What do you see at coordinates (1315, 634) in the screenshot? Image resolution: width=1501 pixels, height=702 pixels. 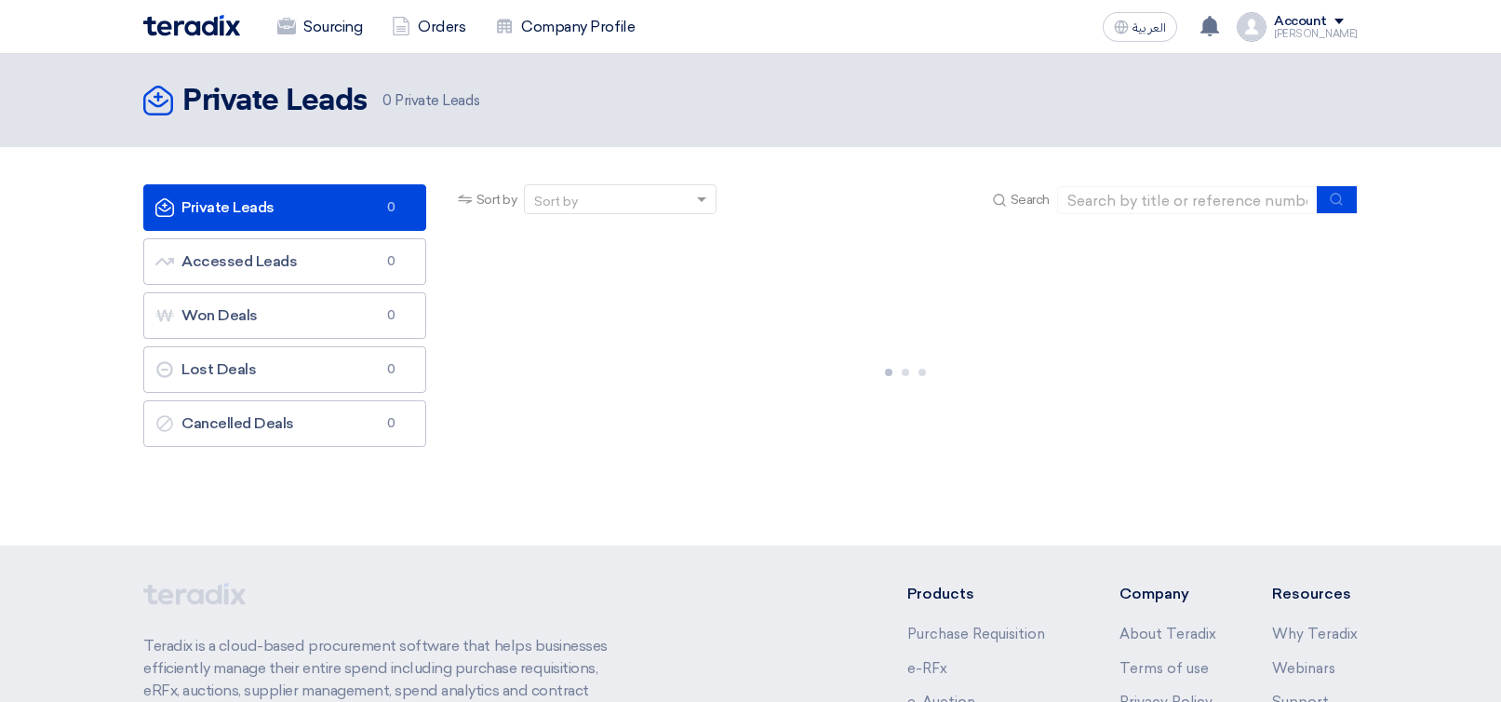 I see `a: Why Teradix` at bounding box center [1315, 634].